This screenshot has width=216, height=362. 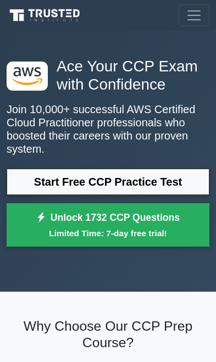 I want to click on button: Toggle navigation, so click(x=194, y=15).